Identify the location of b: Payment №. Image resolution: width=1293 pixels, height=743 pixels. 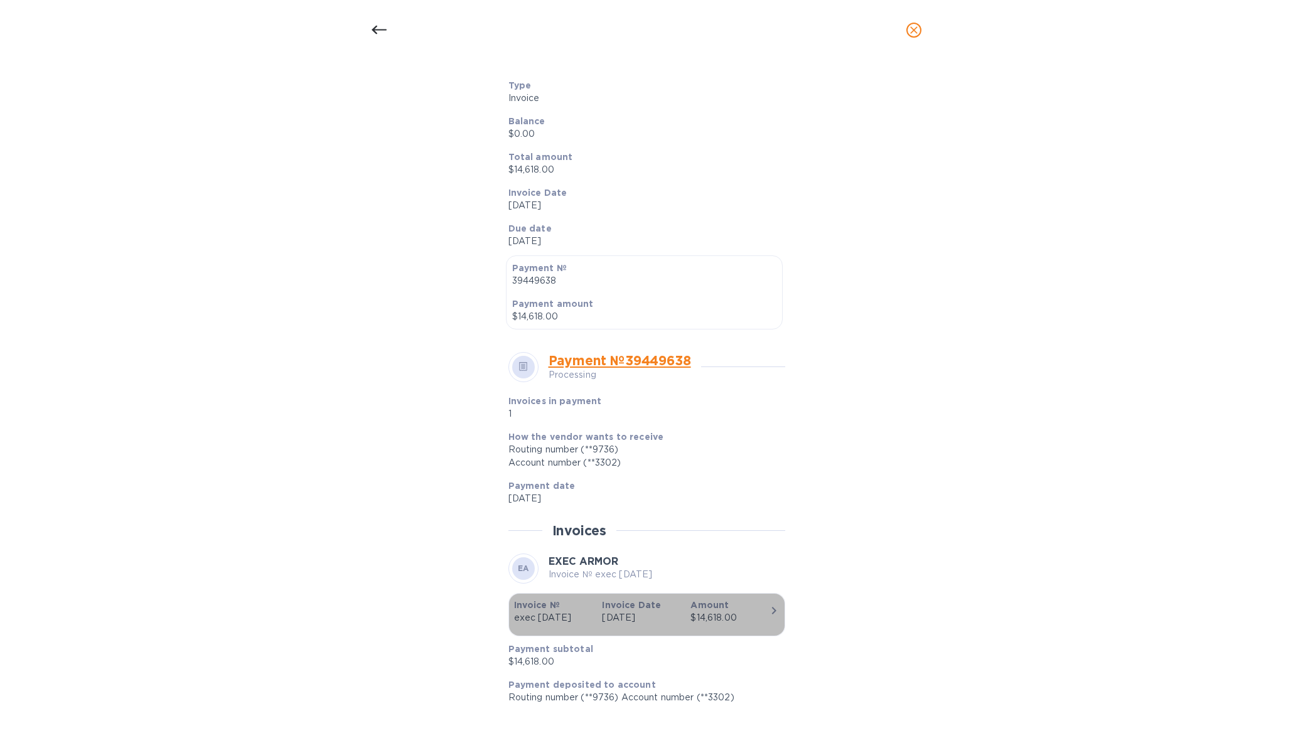
(539, 268).